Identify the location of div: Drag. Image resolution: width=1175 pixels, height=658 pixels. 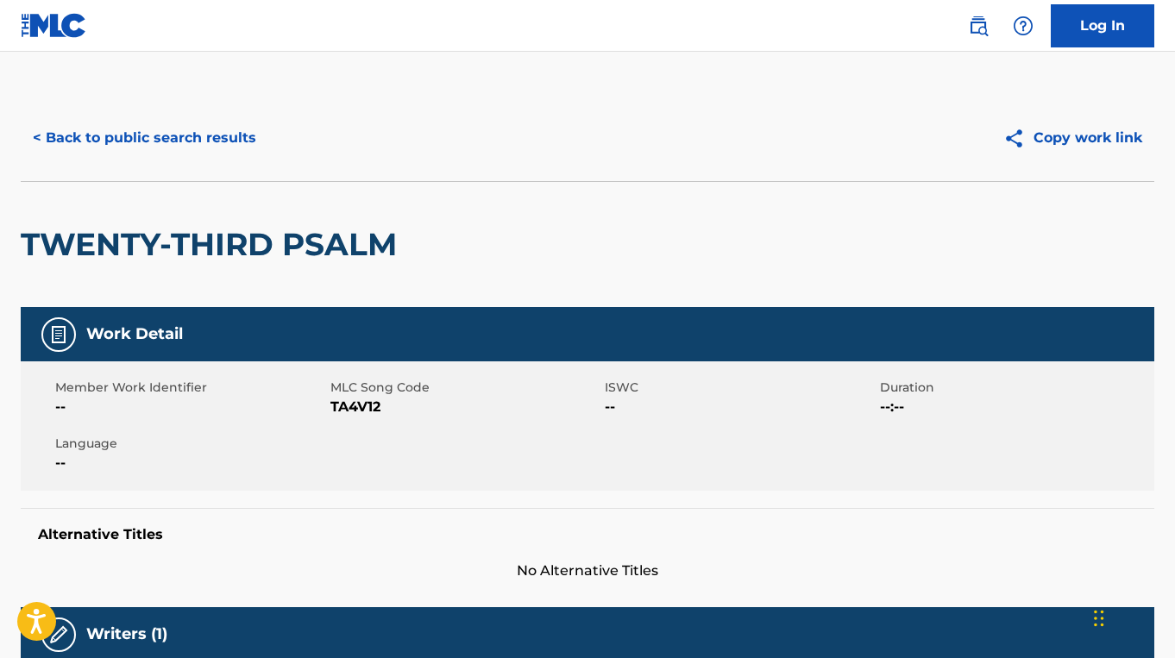
(1099, 619).